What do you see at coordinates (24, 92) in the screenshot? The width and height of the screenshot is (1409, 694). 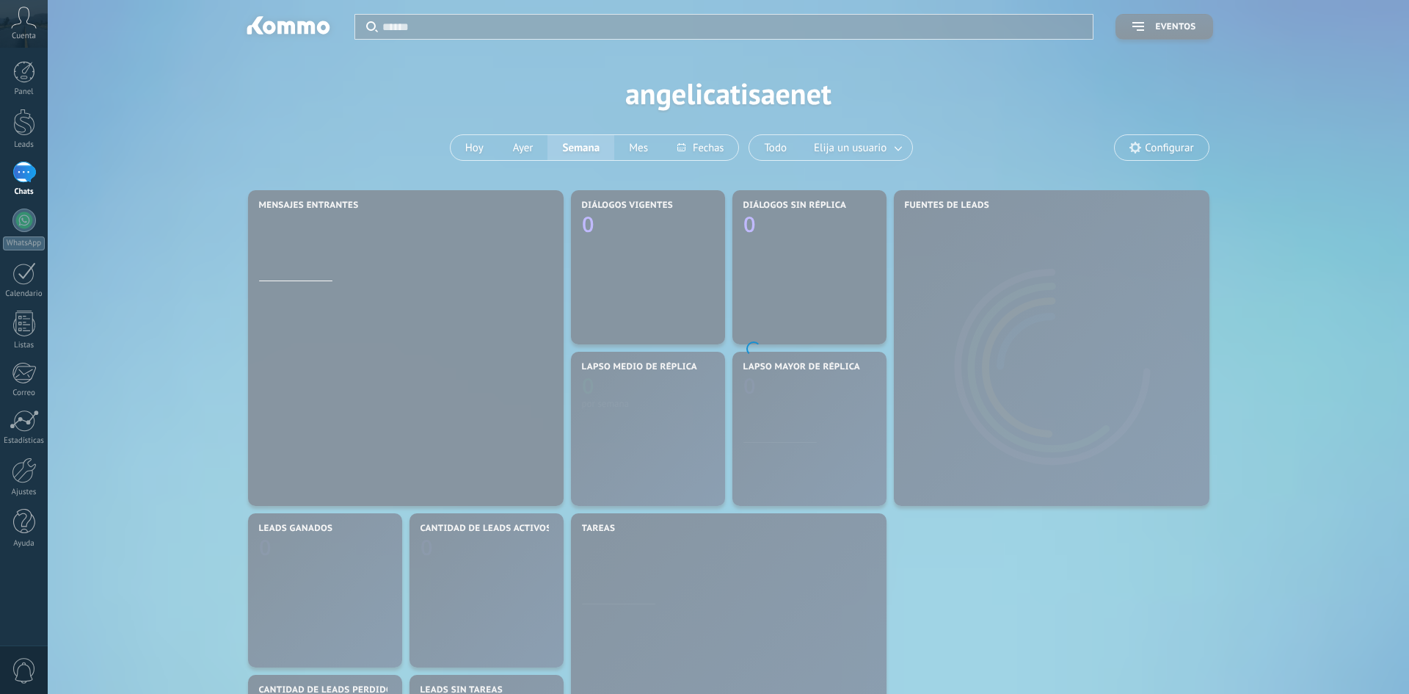 I see `div: Panel` at bounding box center [24, 92].